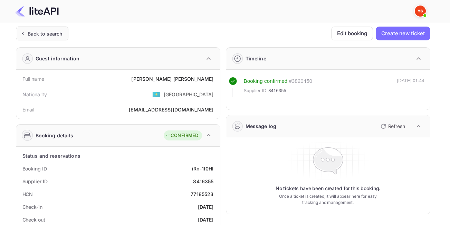 This screenshot has width=450, height=225. What do you see at coordinates (34, 220) in the screenshot?
I see `div: Check out` at bounding box center [34, 220].